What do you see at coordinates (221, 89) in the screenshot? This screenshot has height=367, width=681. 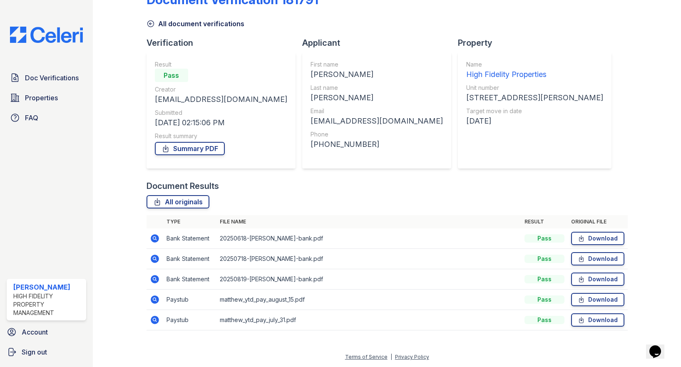 I see `div: Creator` at bounding box center [221, 89].